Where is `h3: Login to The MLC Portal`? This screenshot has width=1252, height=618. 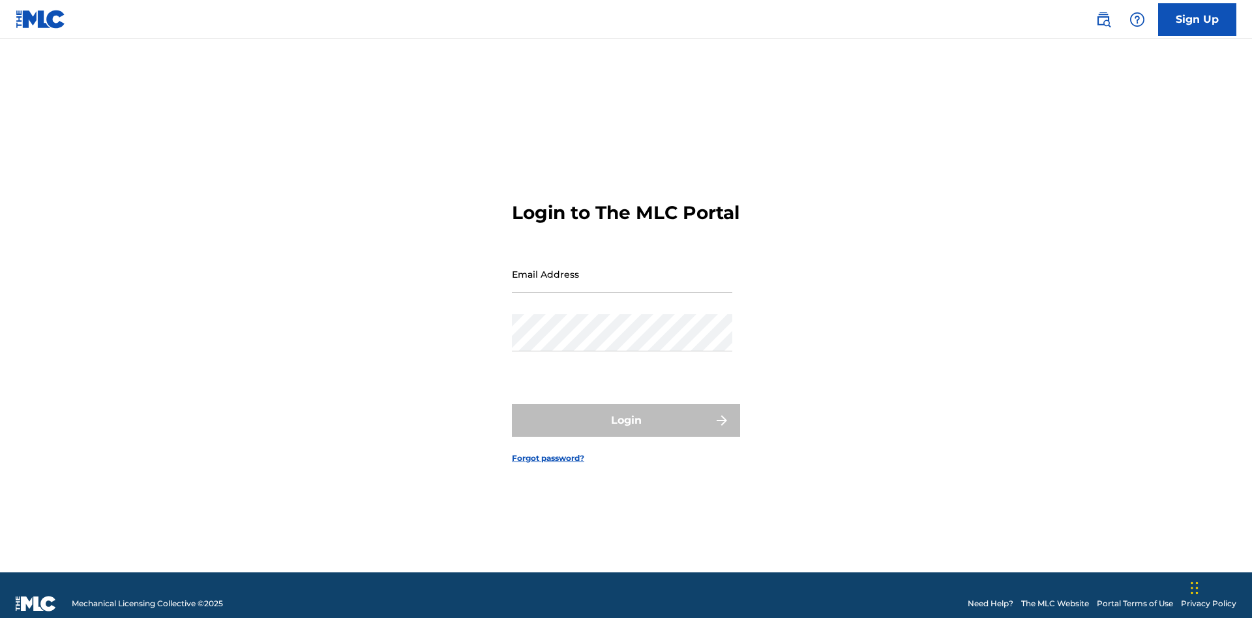 h3: Login to The MLC Portal is located at coordinates (626, 213).